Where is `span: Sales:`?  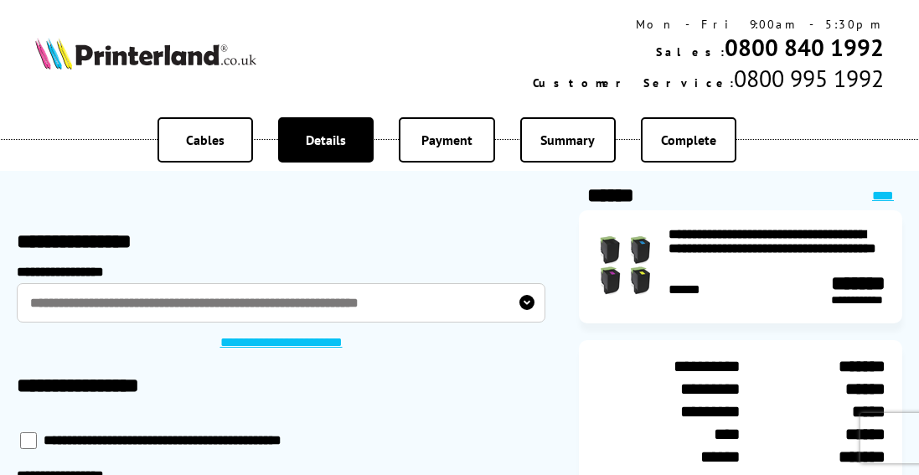
span: Sales: is located at coordinates (690, 52).